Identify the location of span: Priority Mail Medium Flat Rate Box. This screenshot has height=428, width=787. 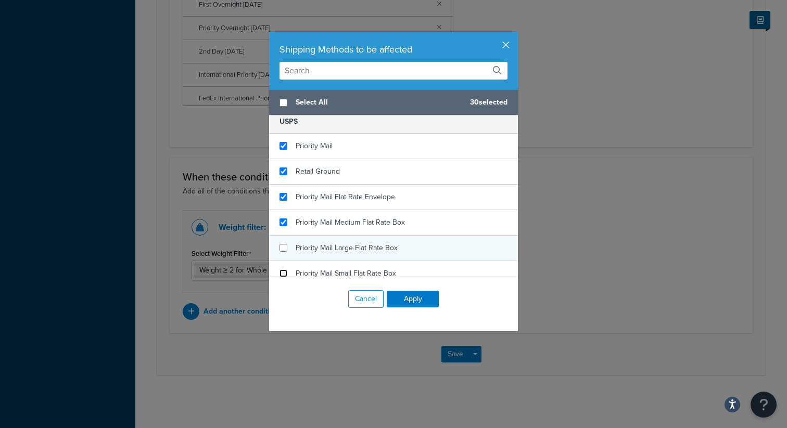
(350, 222).